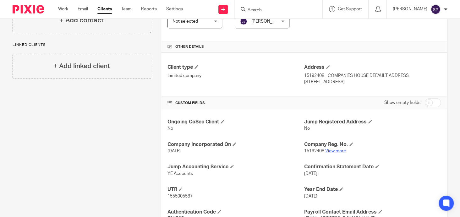 The width and height of the screenshot is (460, 217). Describe the element at coordinates (126, 9) in the screenshot. I see `a: Team` at that location.